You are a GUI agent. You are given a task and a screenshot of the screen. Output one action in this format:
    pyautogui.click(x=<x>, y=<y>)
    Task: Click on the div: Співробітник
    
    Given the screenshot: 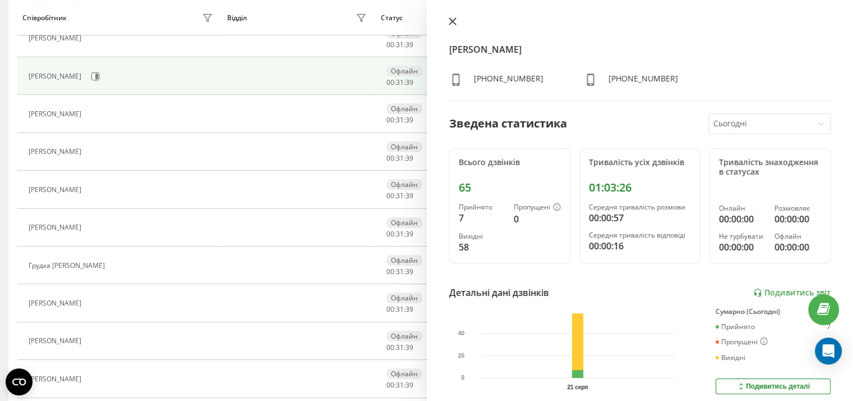 What is the action you would take?
    pyautogui.click(x=44, y=18)
    